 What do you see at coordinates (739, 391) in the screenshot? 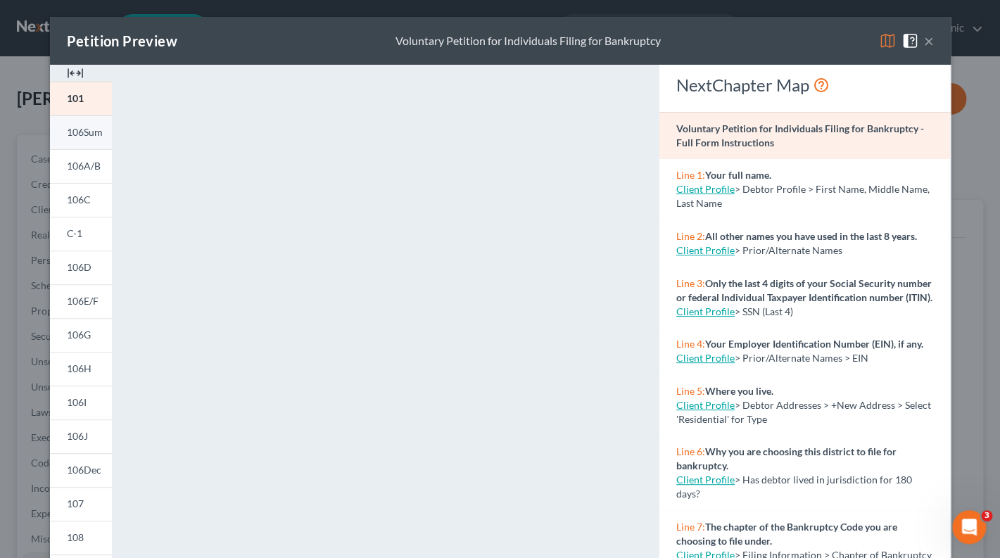
I see `strong: Where you live.` at bounding box center [739, 391].